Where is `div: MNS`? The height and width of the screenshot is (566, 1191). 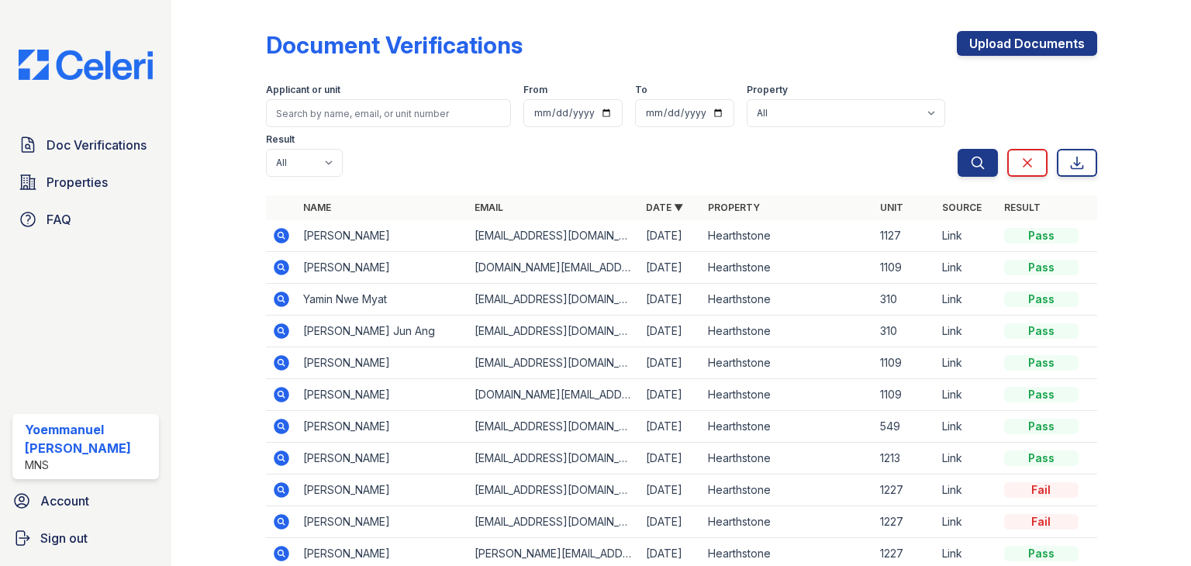
div: MNS is located at coordinates (88, 465).